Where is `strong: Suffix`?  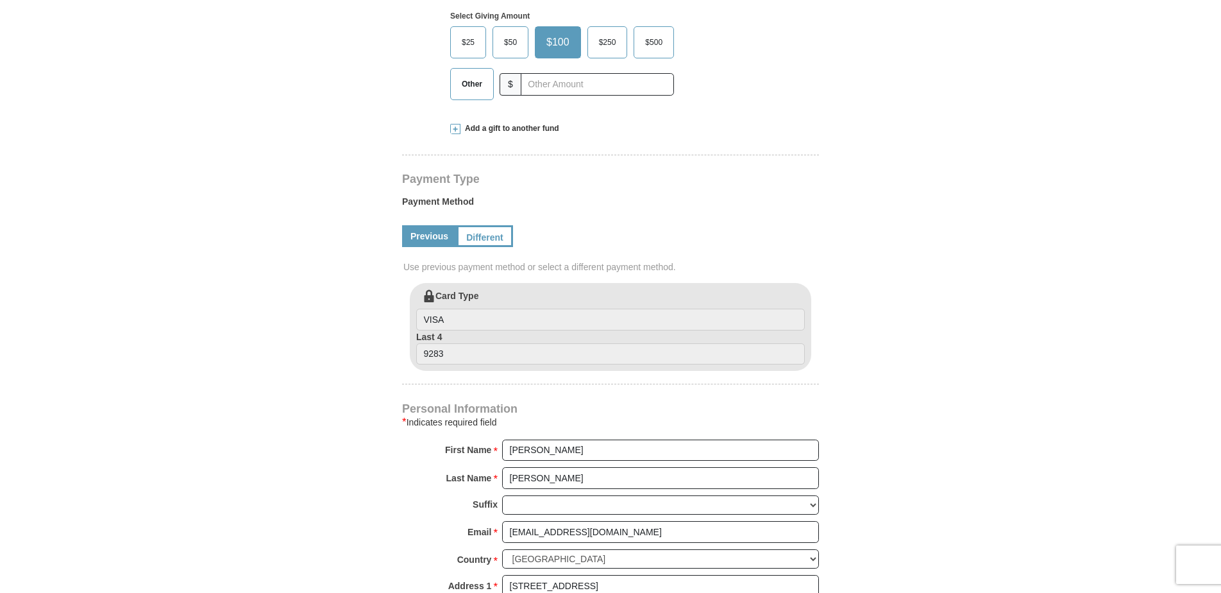
strong: Suffix is located at coordinates (485, 504).